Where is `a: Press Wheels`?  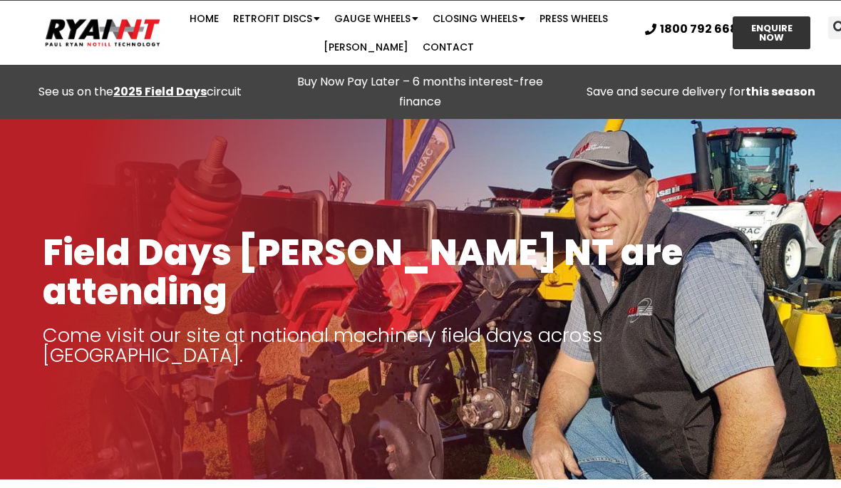 a: Press Wheels is located at coordinates (574, 19).